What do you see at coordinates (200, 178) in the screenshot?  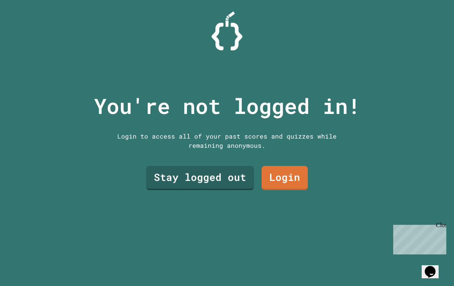 I see `a: Stay logged out` at bounding box center [200, 178].